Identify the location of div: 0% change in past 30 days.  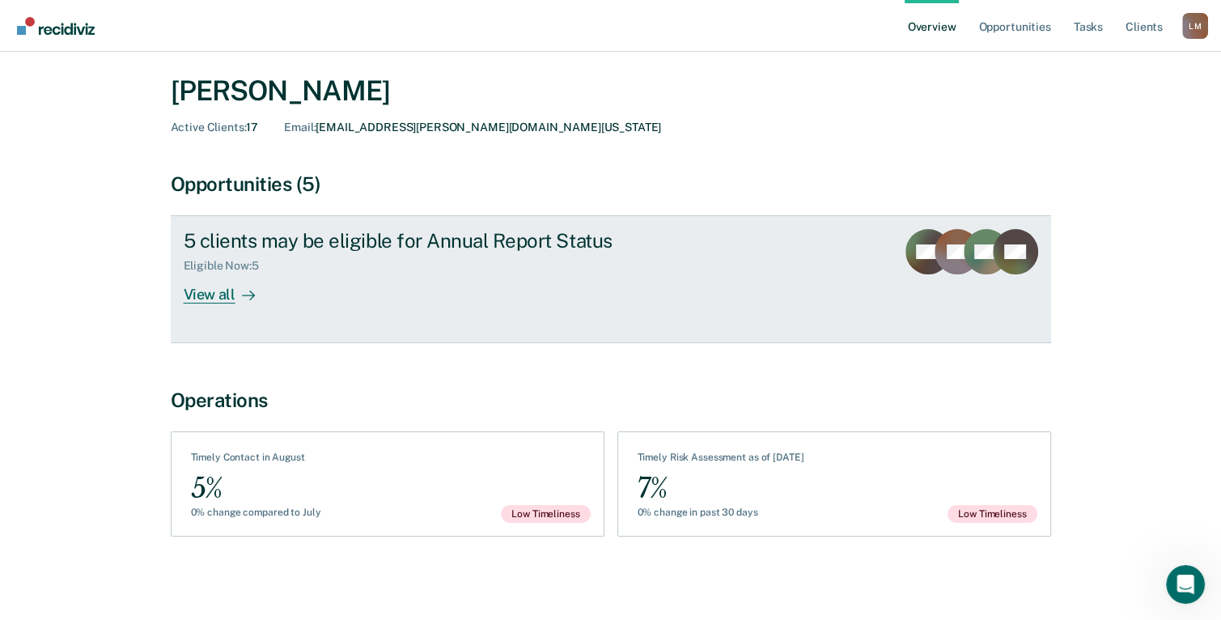
(721, 512).